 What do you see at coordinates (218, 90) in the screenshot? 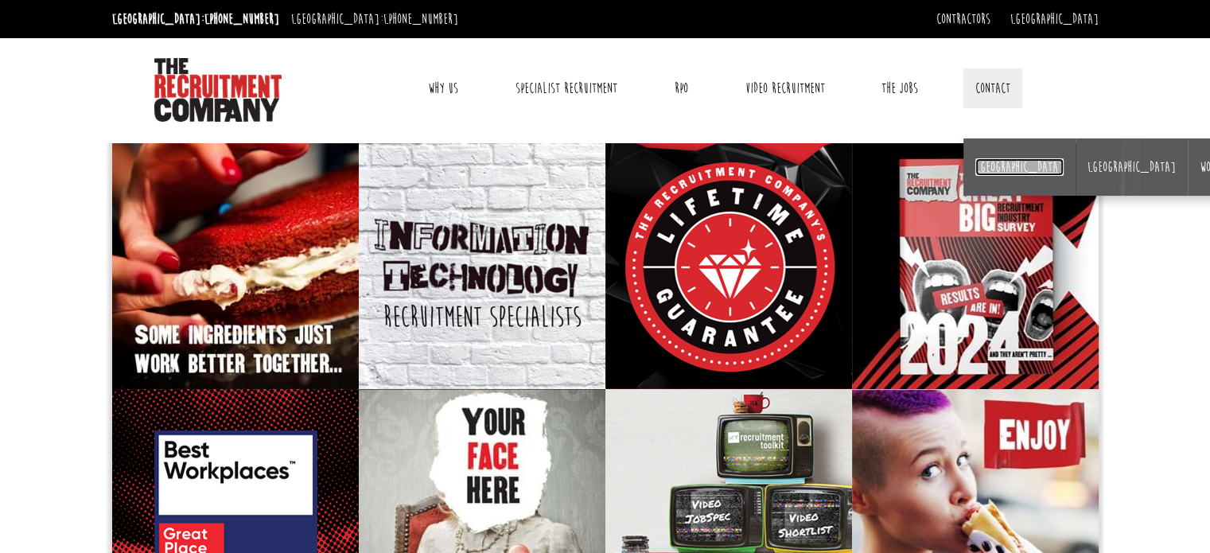
I see `img: The Recruitment Company` at bounding box center [218, 90].